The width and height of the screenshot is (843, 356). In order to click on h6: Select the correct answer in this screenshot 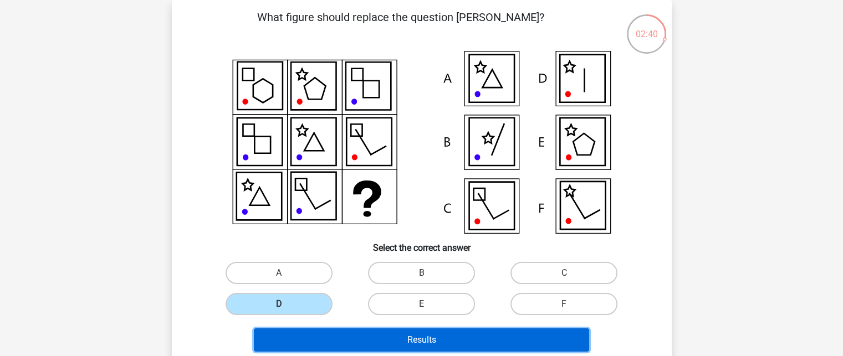, I will do `click(422, 243)`.